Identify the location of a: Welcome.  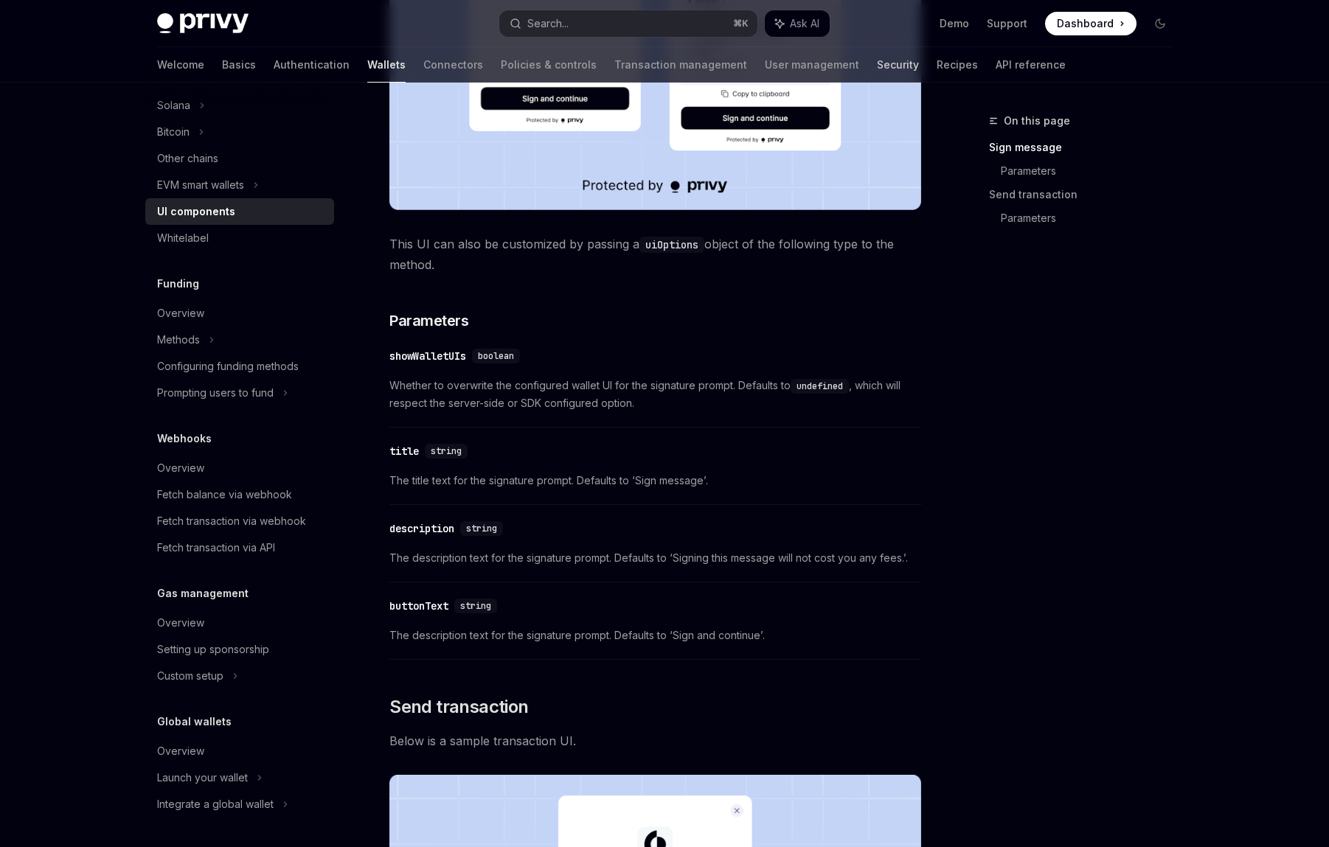
(181, 65).